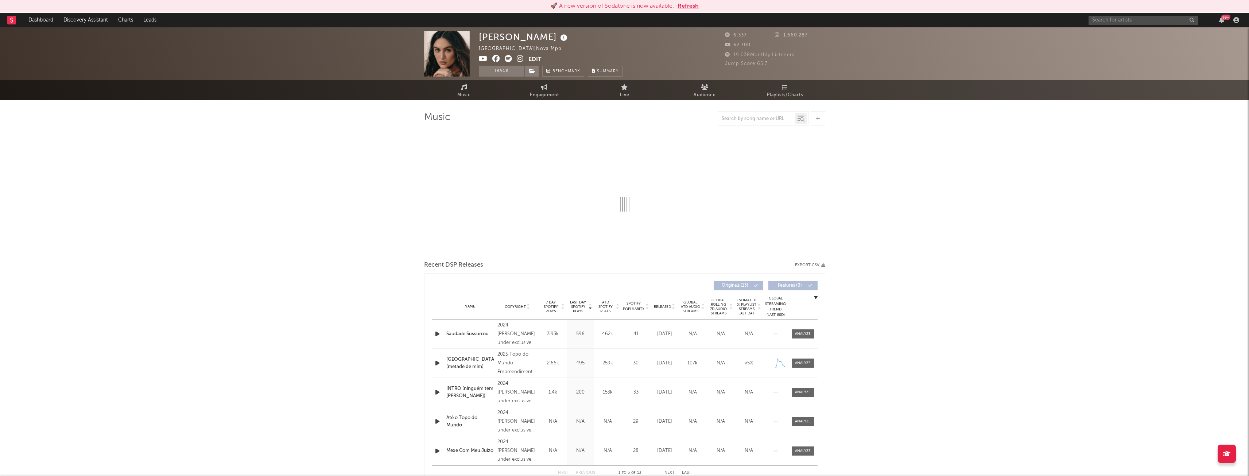 The width and height of the screenshot is (1249, 476). Describe the element at coordinates (624, 472) in the screenshot. I see `span: to` at that location.